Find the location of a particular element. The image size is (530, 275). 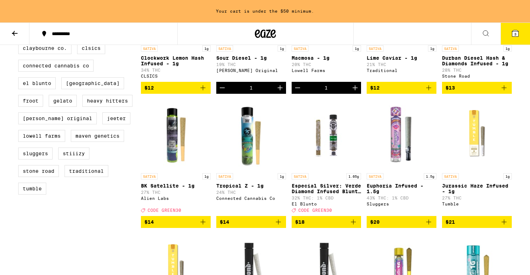

div: Stone Road is located at coordinates (477, 76).